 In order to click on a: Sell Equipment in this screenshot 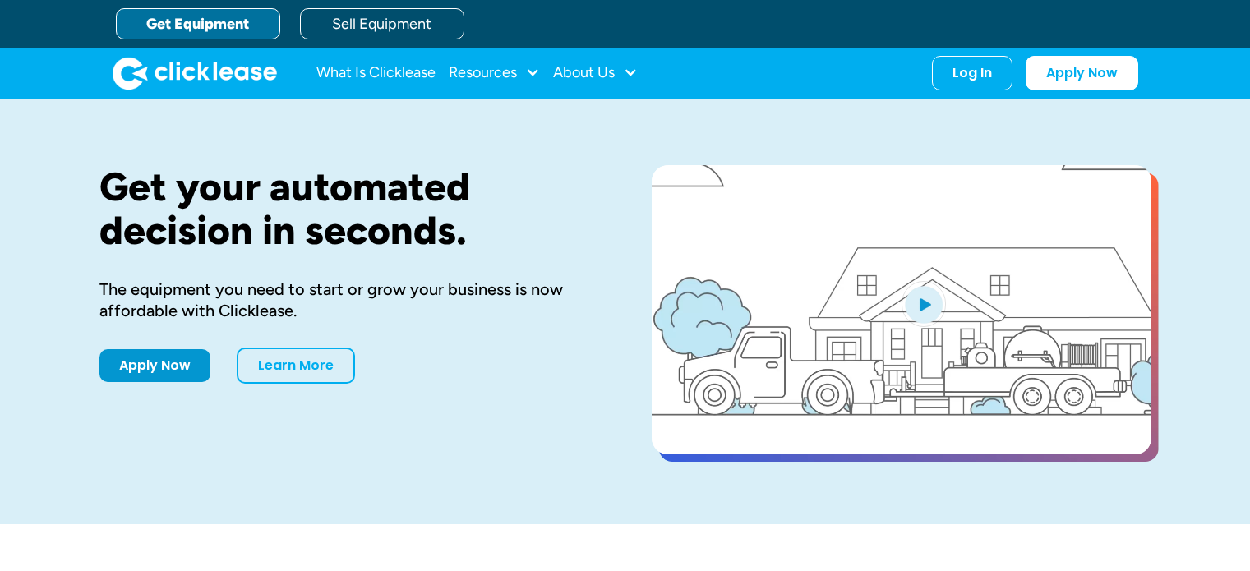, I will do `click(382, 24)`.